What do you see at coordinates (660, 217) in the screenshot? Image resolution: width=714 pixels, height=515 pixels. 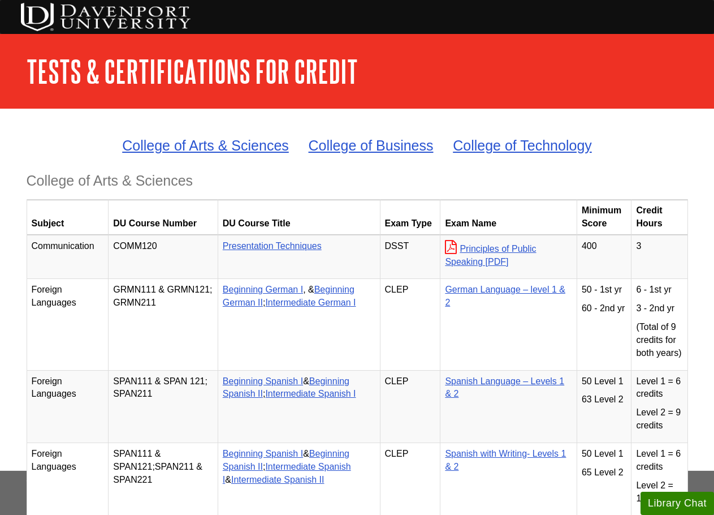 I see `th: Credit Hours` at bounding box center [660, 217].